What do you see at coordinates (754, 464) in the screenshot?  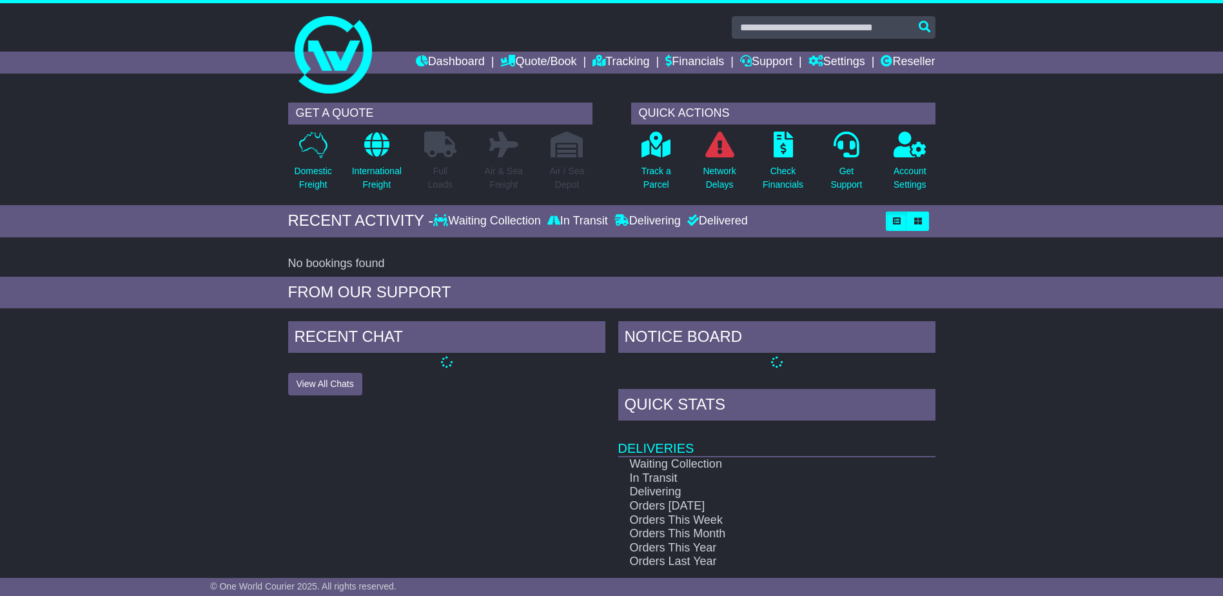 I see `td: Waiting Collection` at bounding box center [754, 464].